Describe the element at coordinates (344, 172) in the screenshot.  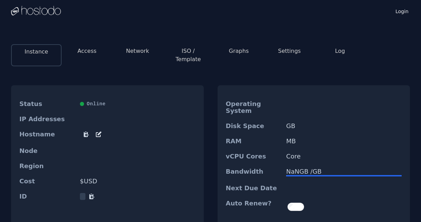
I see `div: NaN GB / GB` at that location.